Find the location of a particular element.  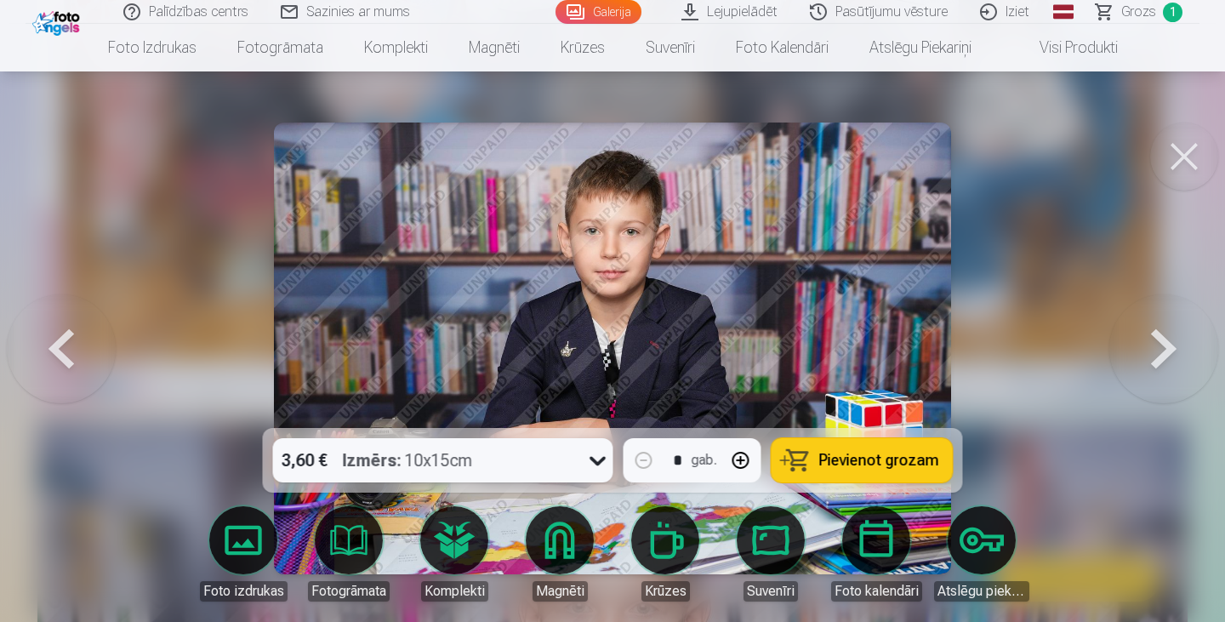

span: 1 is located at coordinates (1173, 12).